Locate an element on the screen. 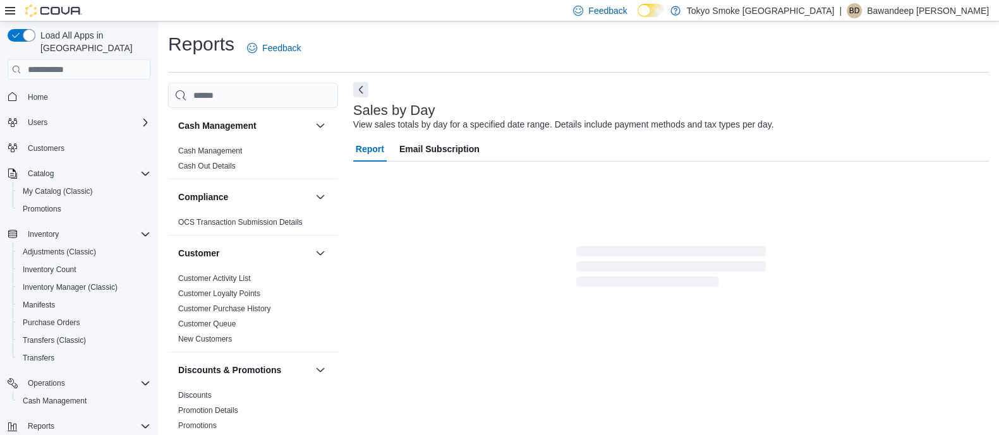 This screenshot has width=999, height=435. button: Cash Management is located at coordinates (244, 126).